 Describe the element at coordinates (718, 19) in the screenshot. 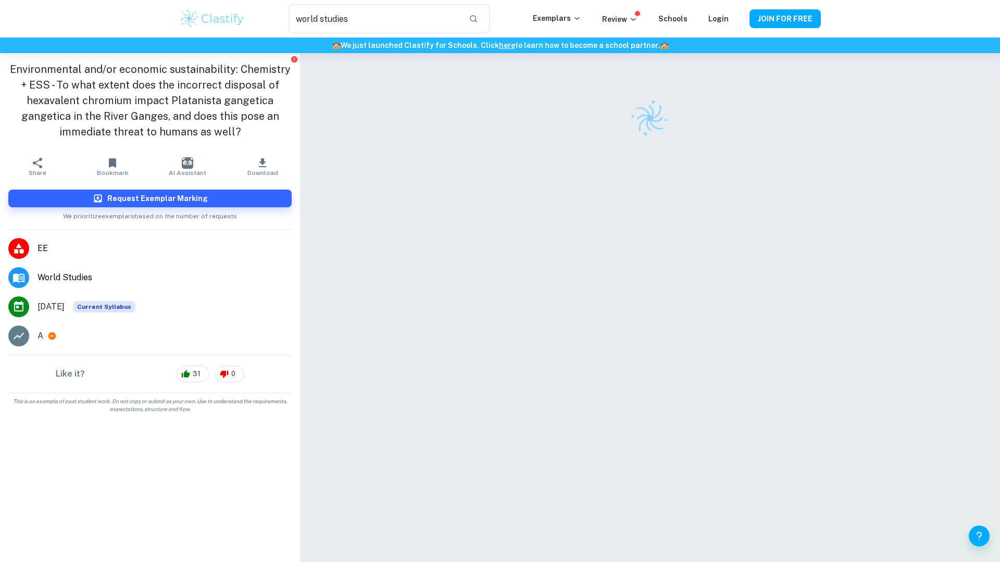

I see `a: Login` at that location.